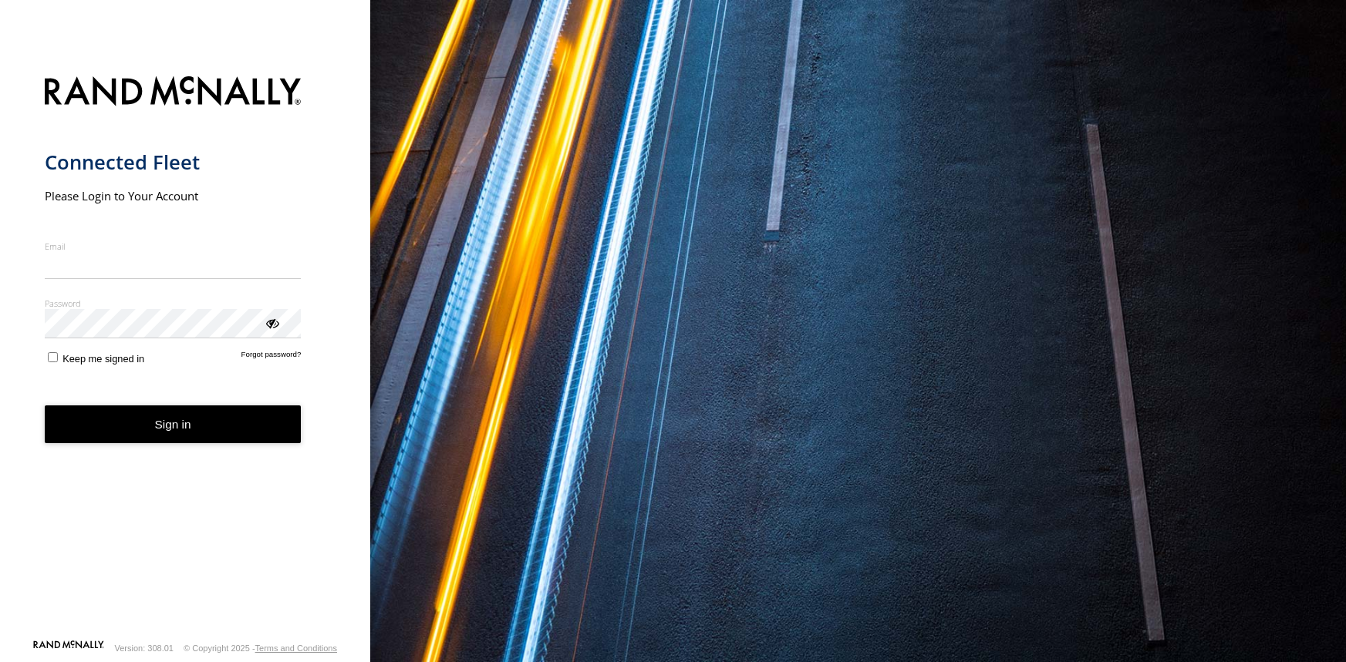 The height and width of the screenshot is (662, 1346). What do you see at coordinates (296, 649) in the screenshot?
I see `a: Terms and Conditions` at bounding box center [296, 649].